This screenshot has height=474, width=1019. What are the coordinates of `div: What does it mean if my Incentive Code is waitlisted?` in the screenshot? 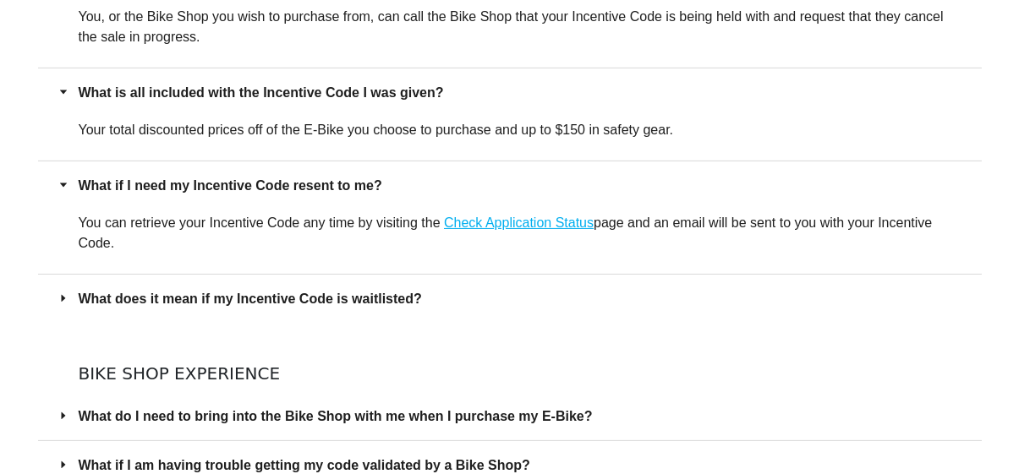 It's located at (510, 299).